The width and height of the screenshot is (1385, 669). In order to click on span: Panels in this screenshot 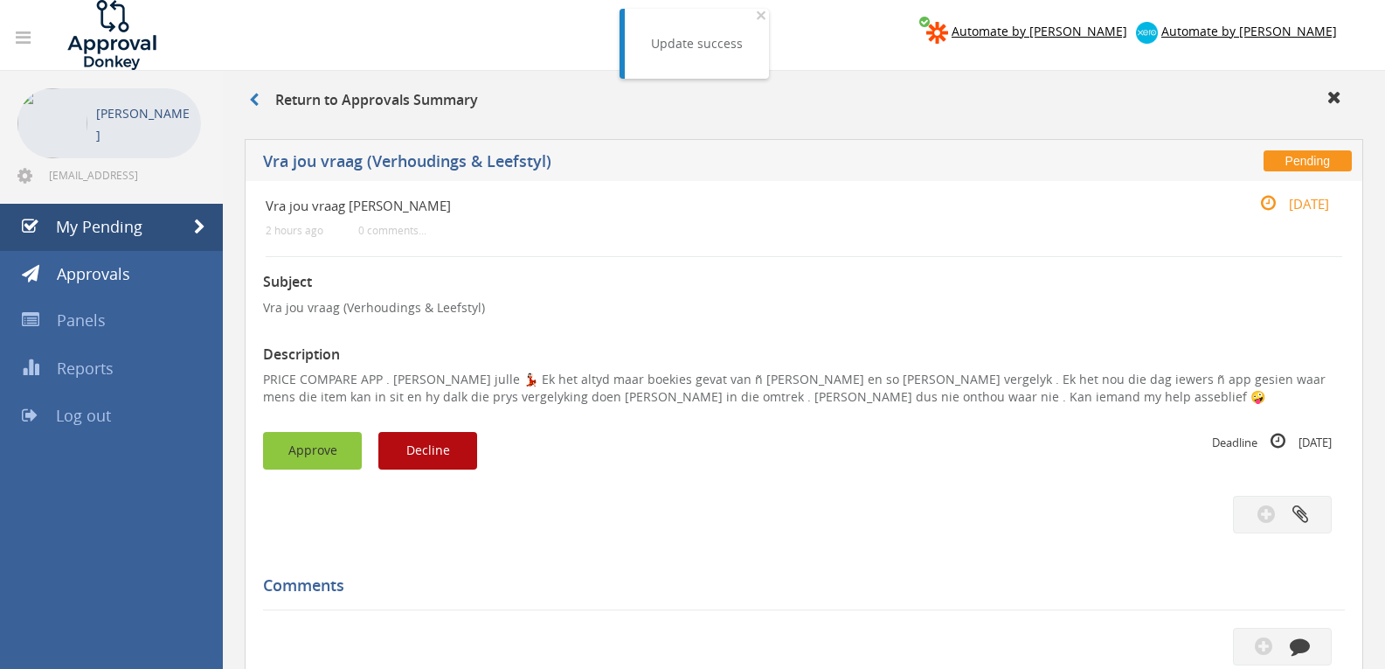, I will do `click(81, 320)`.